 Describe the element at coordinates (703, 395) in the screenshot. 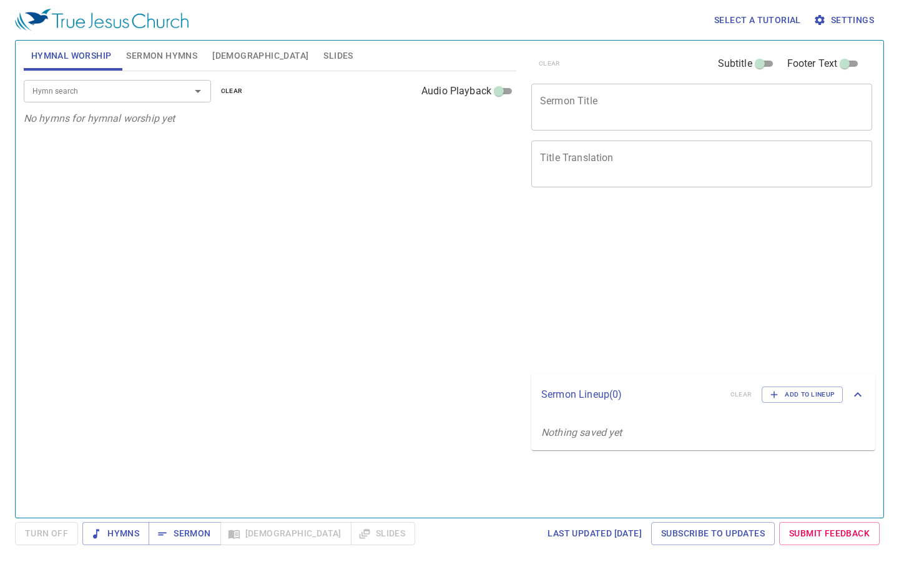

I see `div: Sermon Lineup(0)clearAdd to Lineup` at that location.